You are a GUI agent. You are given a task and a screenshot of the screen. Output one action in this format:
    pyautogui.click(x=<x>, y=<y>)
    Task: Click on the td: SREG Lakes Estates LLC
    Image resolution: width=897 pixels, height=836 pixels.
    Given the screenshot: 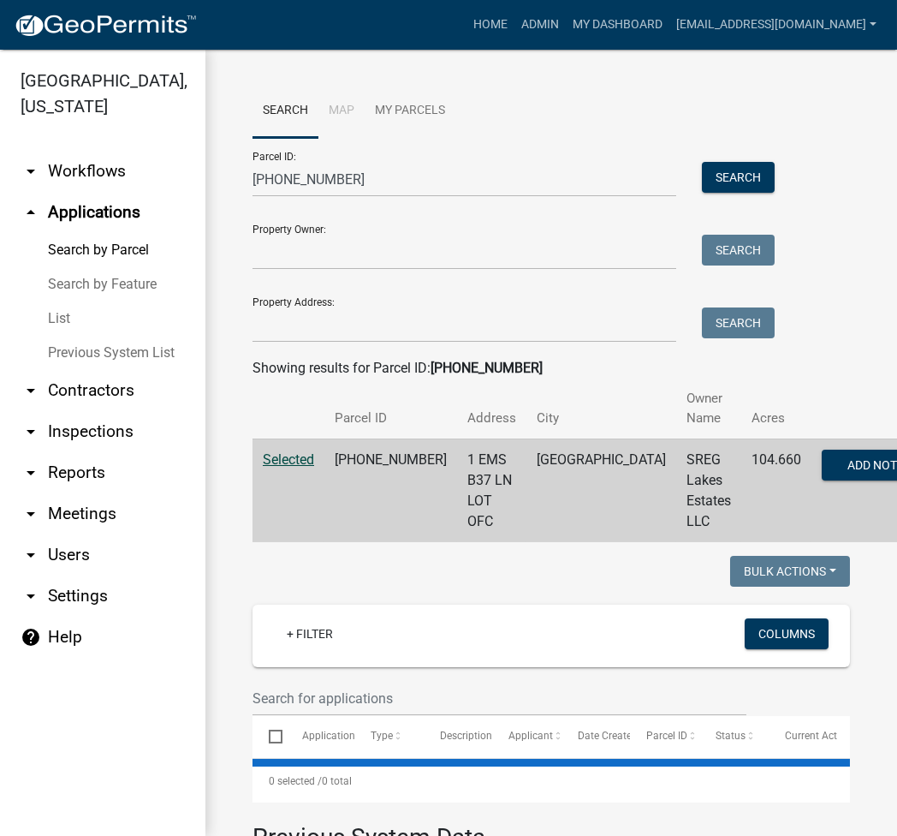 What is the action you would take?
    pyautogui.click(x=709, y=490)
    